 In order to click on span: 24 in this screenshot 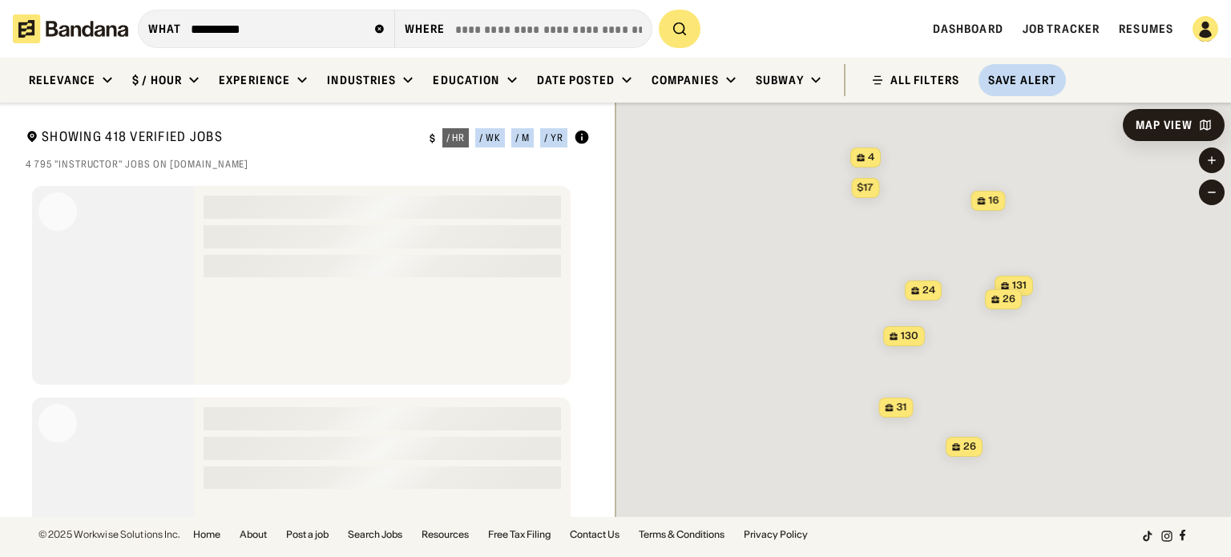, I will do `click(929, 290)`.